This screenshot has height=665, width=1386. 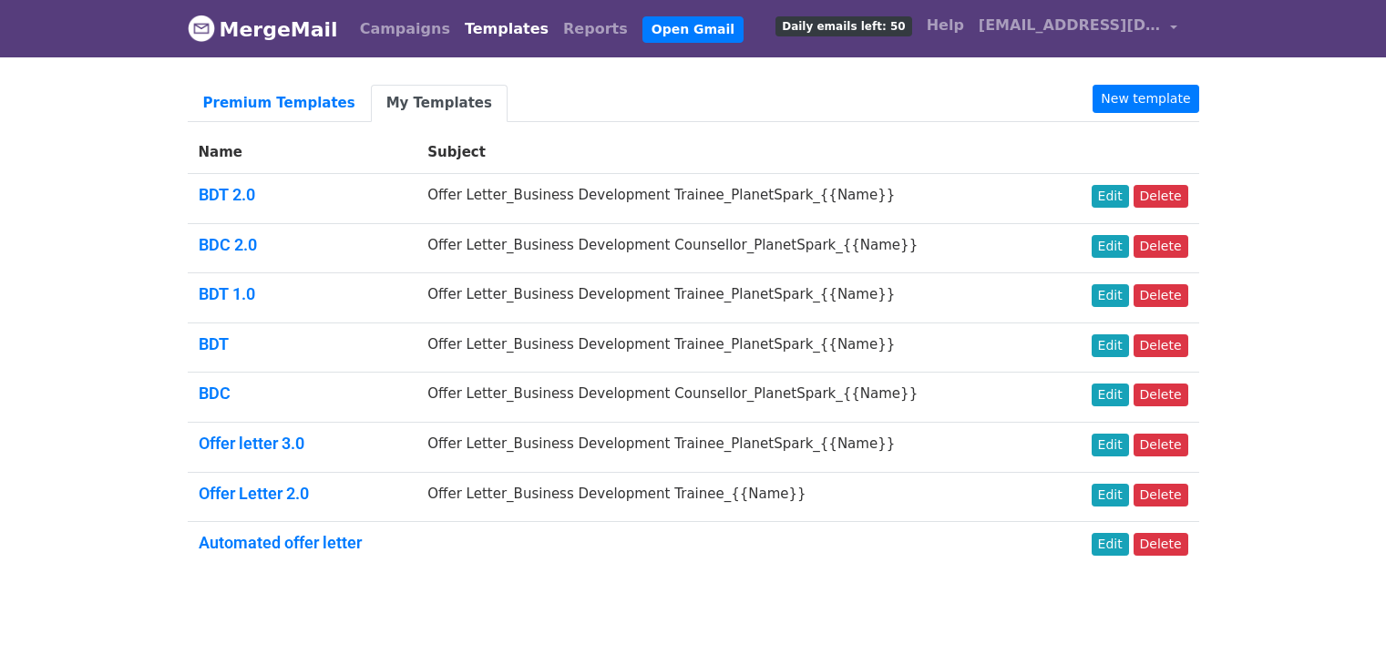 I want to click on a: BDT 1.0, so click(x=227, y=294).